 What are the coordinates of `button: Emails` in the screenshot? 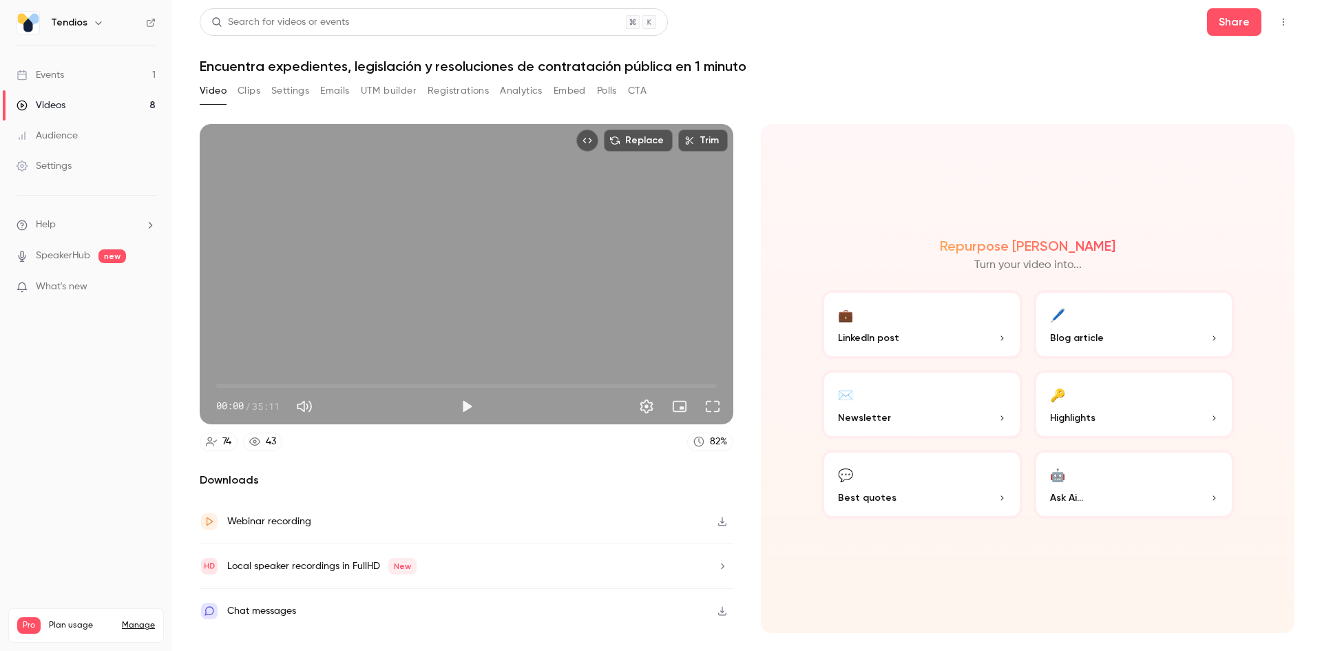 It's located at (335, 91).